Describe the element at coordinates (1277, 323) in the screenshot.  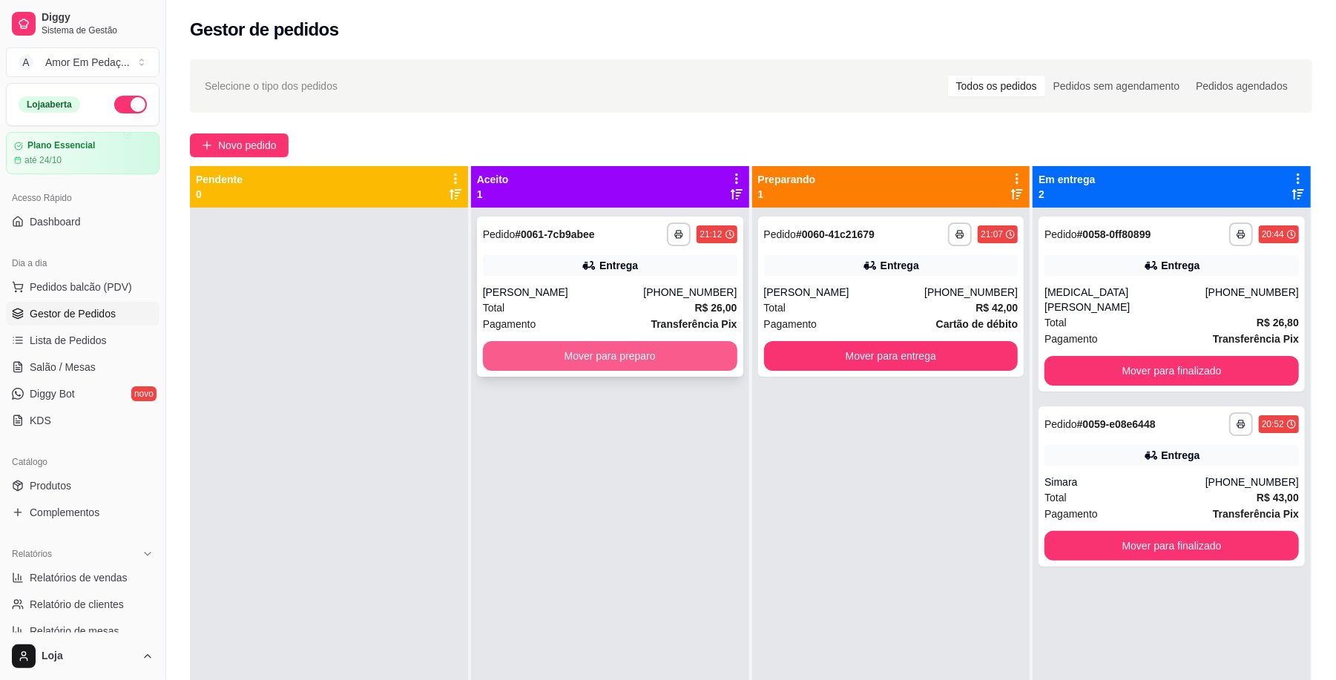
I see `strong: R$ 26,80` at that location.